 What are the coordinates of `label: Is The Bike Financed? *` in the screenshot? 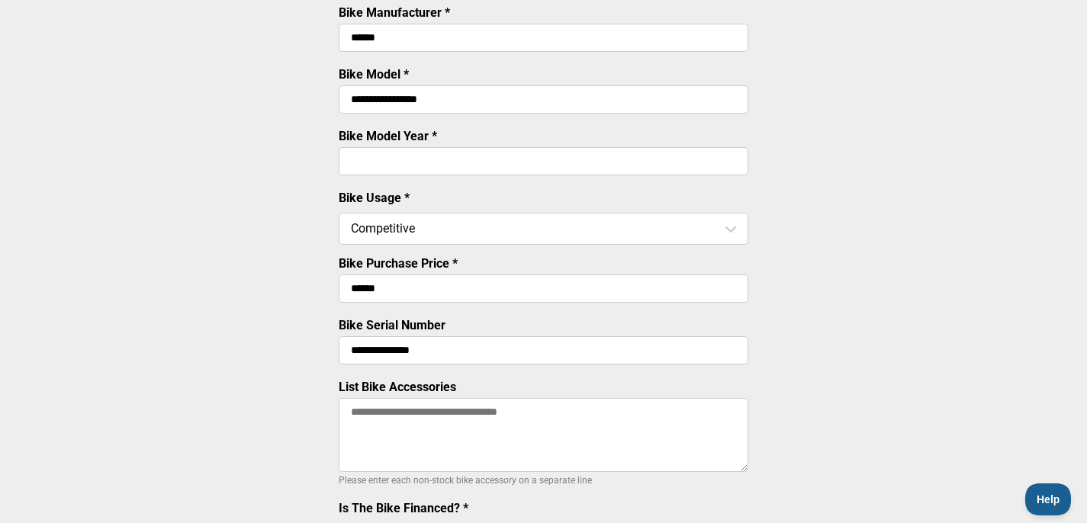 It's located at (403, 508).